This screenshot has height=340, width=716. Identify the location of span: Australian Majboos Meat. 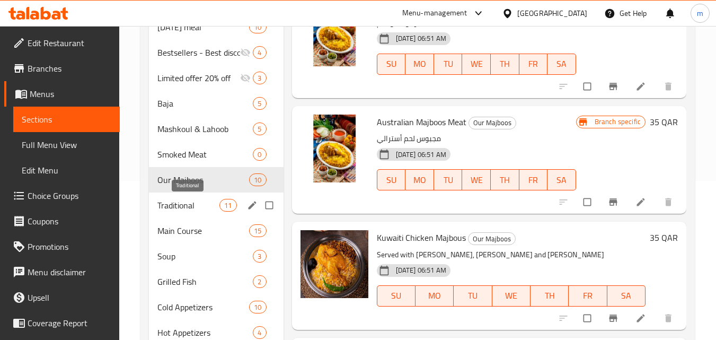
(421, 122).